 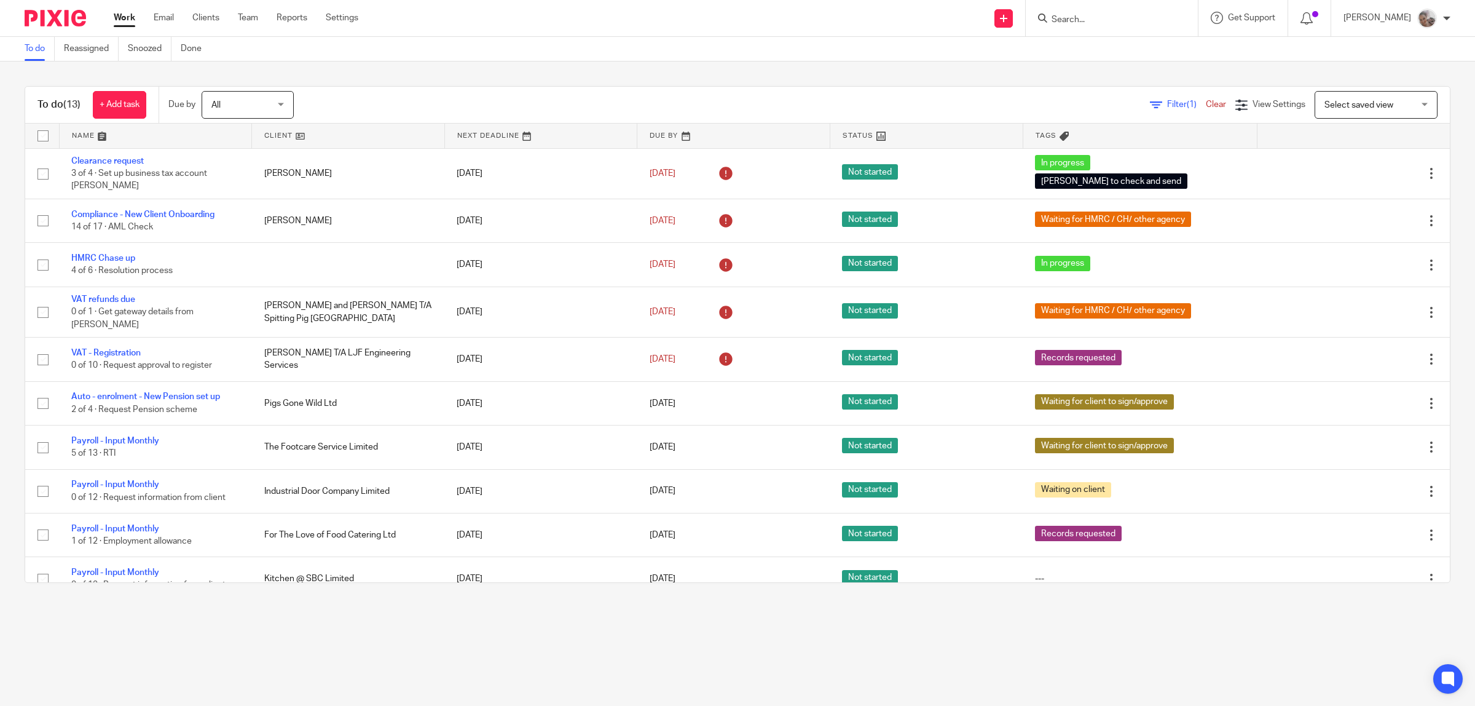 What do you see at coordinates (93, 453) in the screenshot?
I see `span: 5 of 13 · RTI` at bounding box center [93, 453].